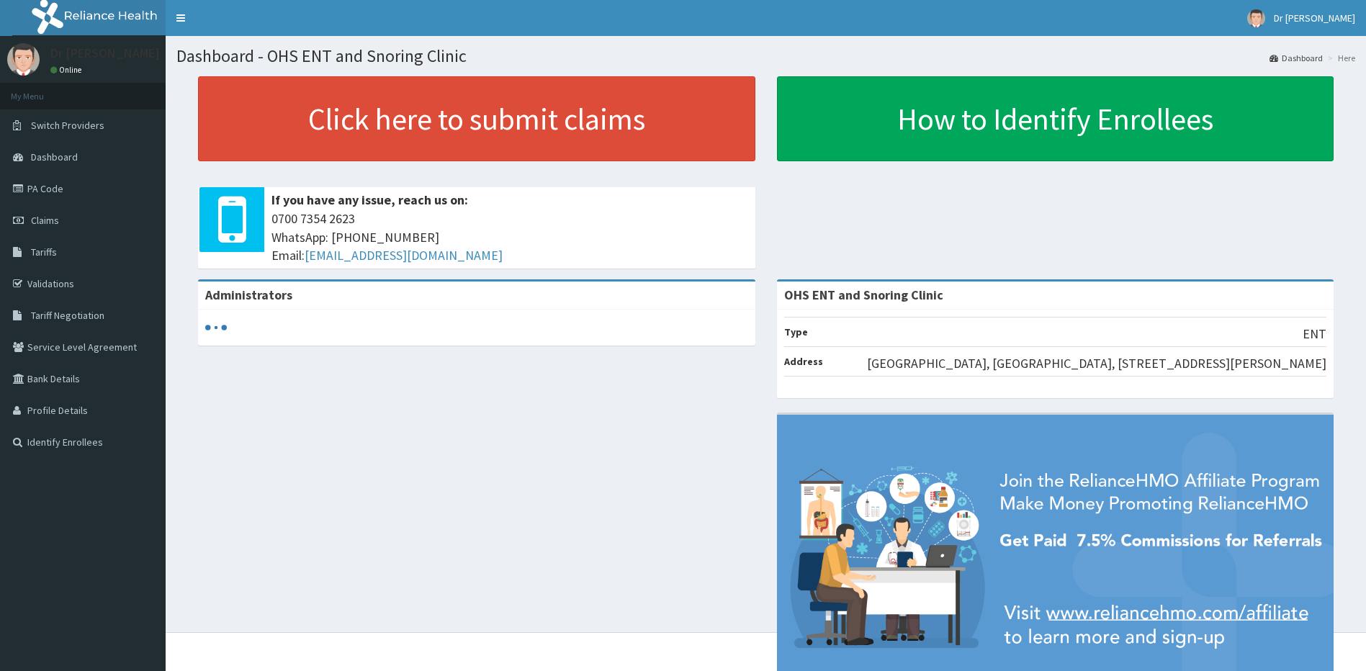  I want to click on strong: OHS ENT and Snoring Clinic, so click(863, 294).